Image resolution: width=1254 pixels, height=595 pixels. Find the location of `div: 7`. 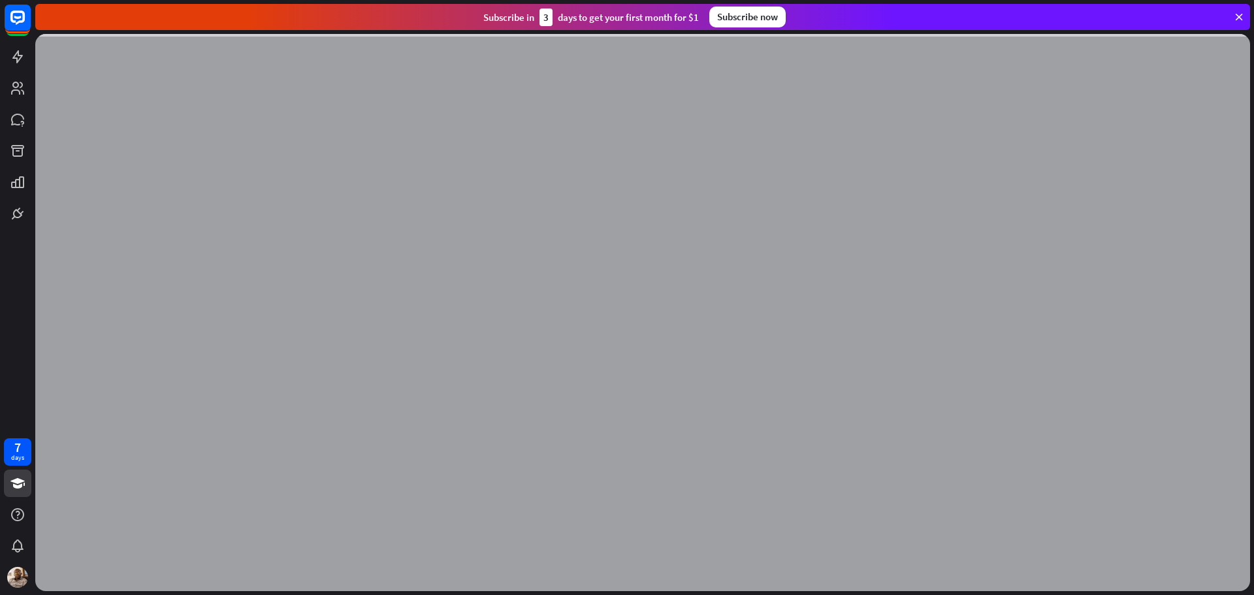

div: 7 is located at coordinates (18, 447).